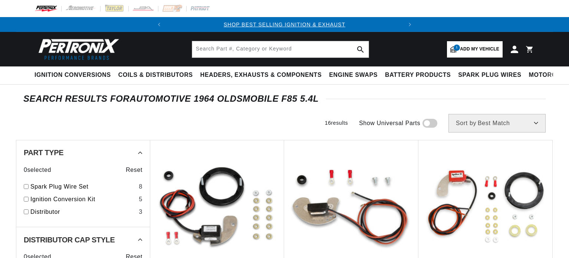 The image size is (569, 258). Describe the element at coordinates (457, 47) in the screenshot. I see `span: 1` at that location.